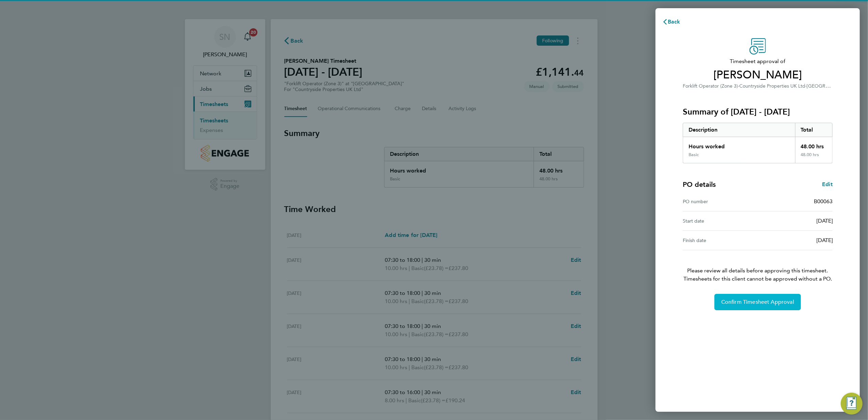  What do you see at coordinates (720, 240) in the screenshot?
I see `div: Finish date` at bounding box center [720, 240].